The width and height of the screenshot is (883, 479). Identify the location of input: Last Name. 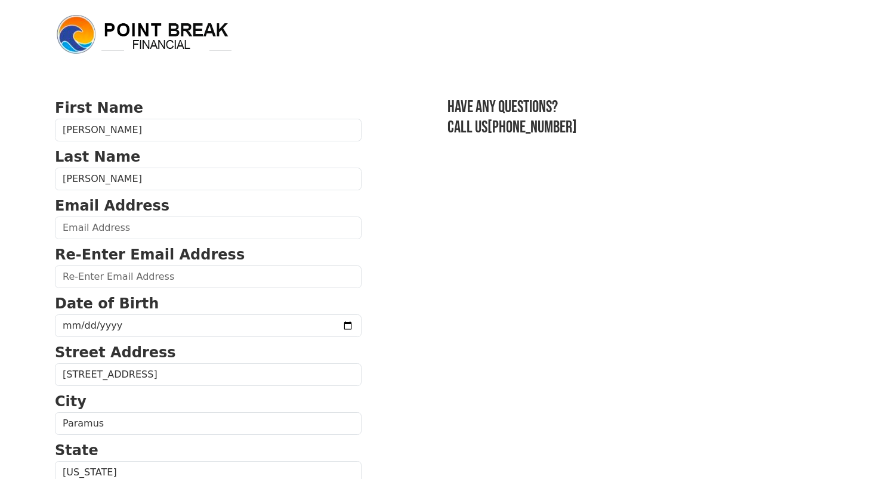
(208, 179).